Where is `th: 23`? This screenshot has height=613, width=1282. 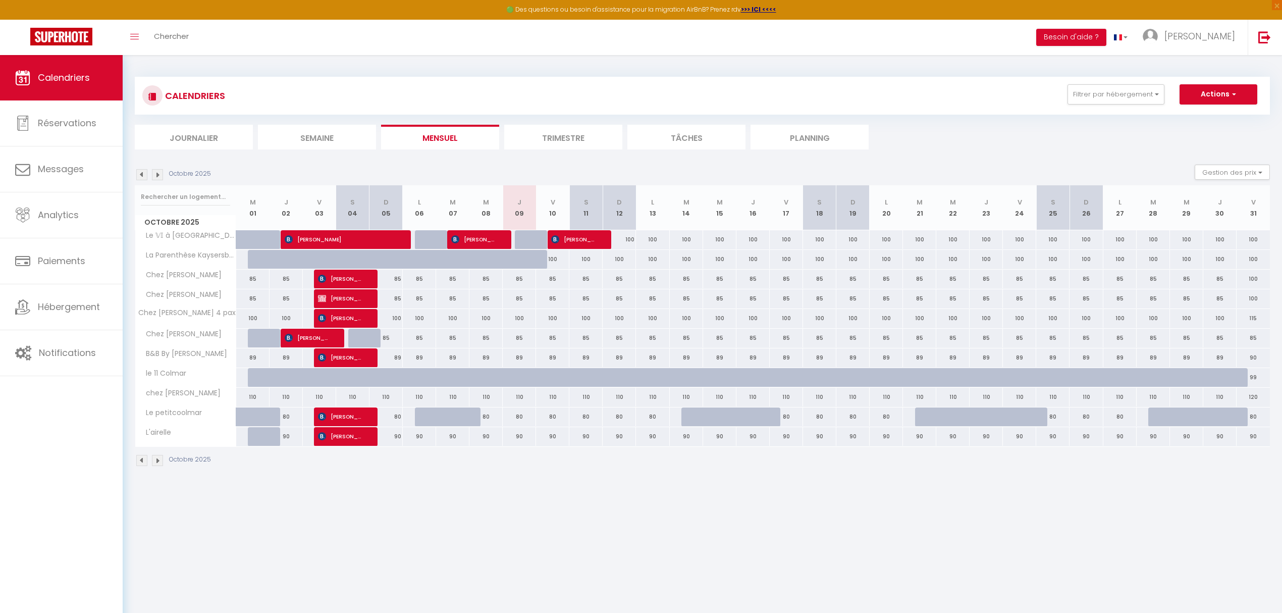 th: 23 is located at coordinates (986, 207).